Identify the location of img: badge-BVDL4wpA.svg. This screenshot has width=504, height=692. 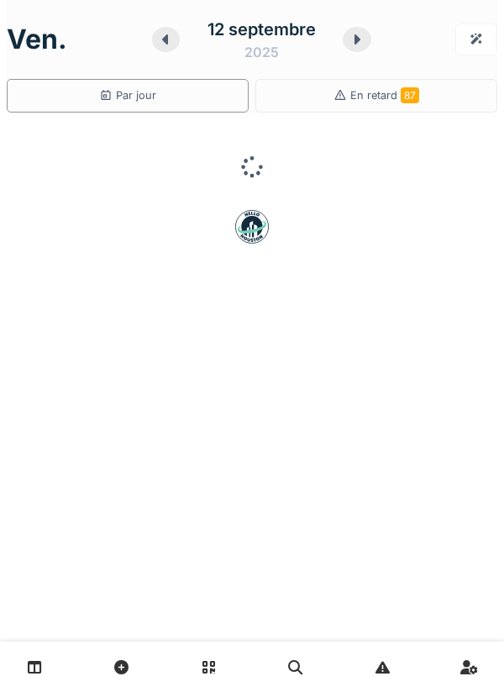
(252, 227).